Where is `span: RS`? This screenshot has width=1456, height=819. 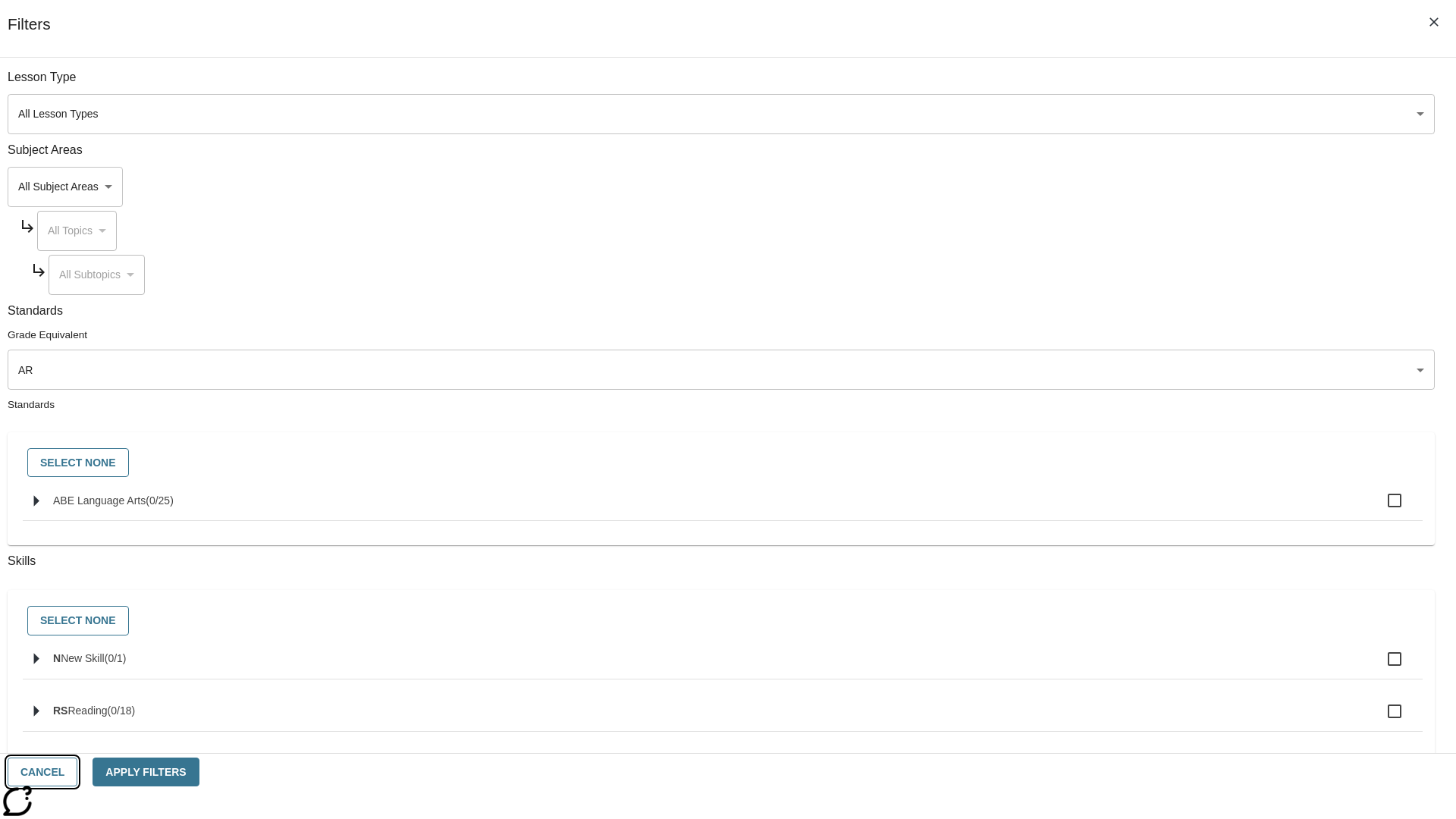
span: RS is located at coordinates (60, 711).